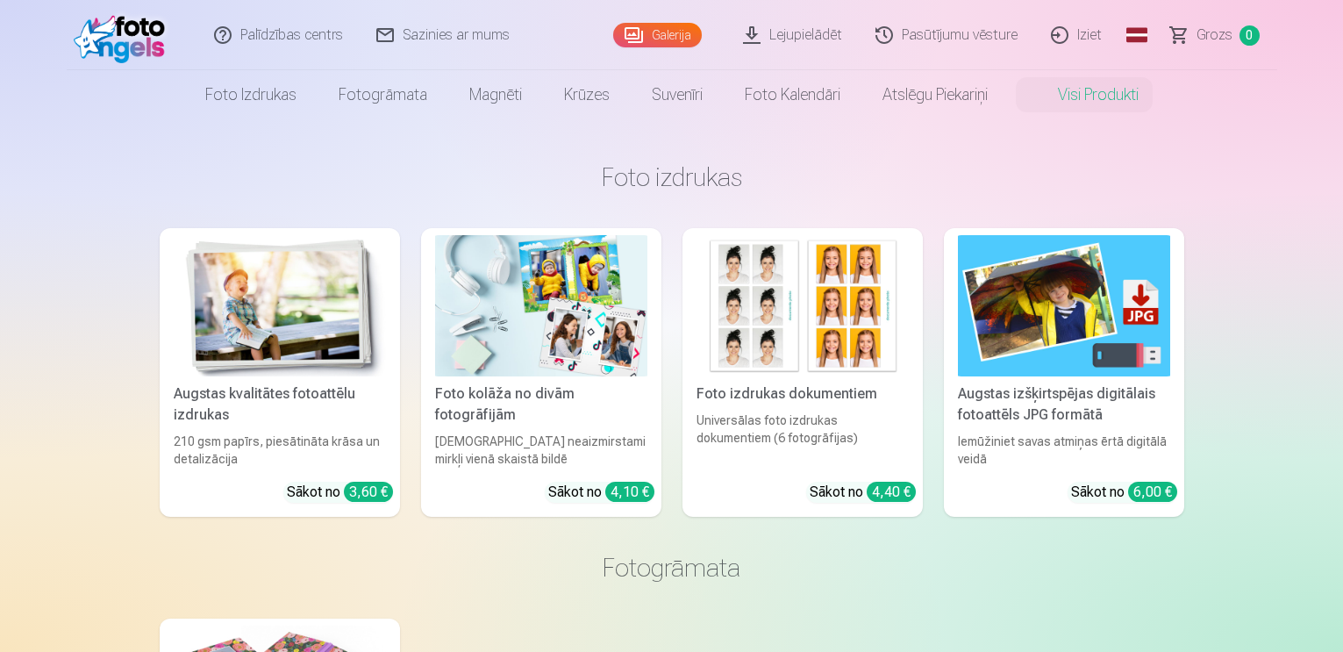  I want to click on div: 3,60 €, so click(368, 491).